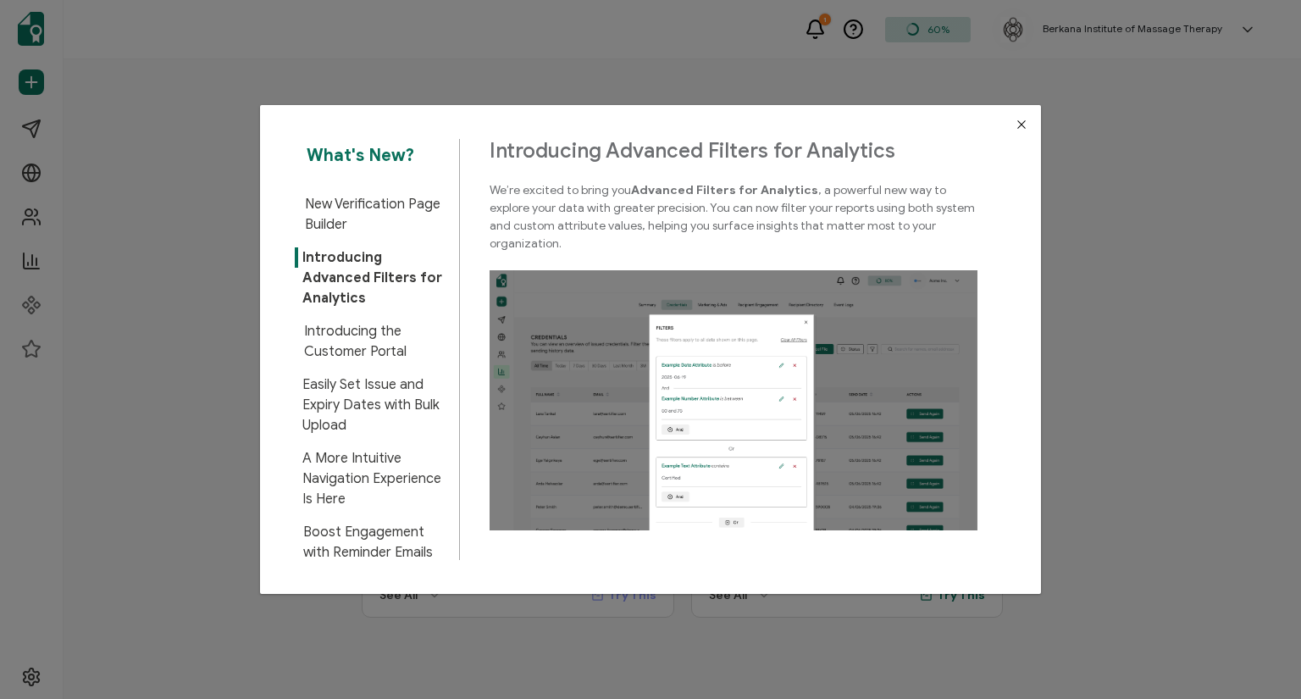 The image size is (1301, 699). What do you see at coordinates (374, 405) in the screenshot?
I see `span: Easily Set Issue and Expiry Dates with Bulk Upload` at bounding box center [374, 405].